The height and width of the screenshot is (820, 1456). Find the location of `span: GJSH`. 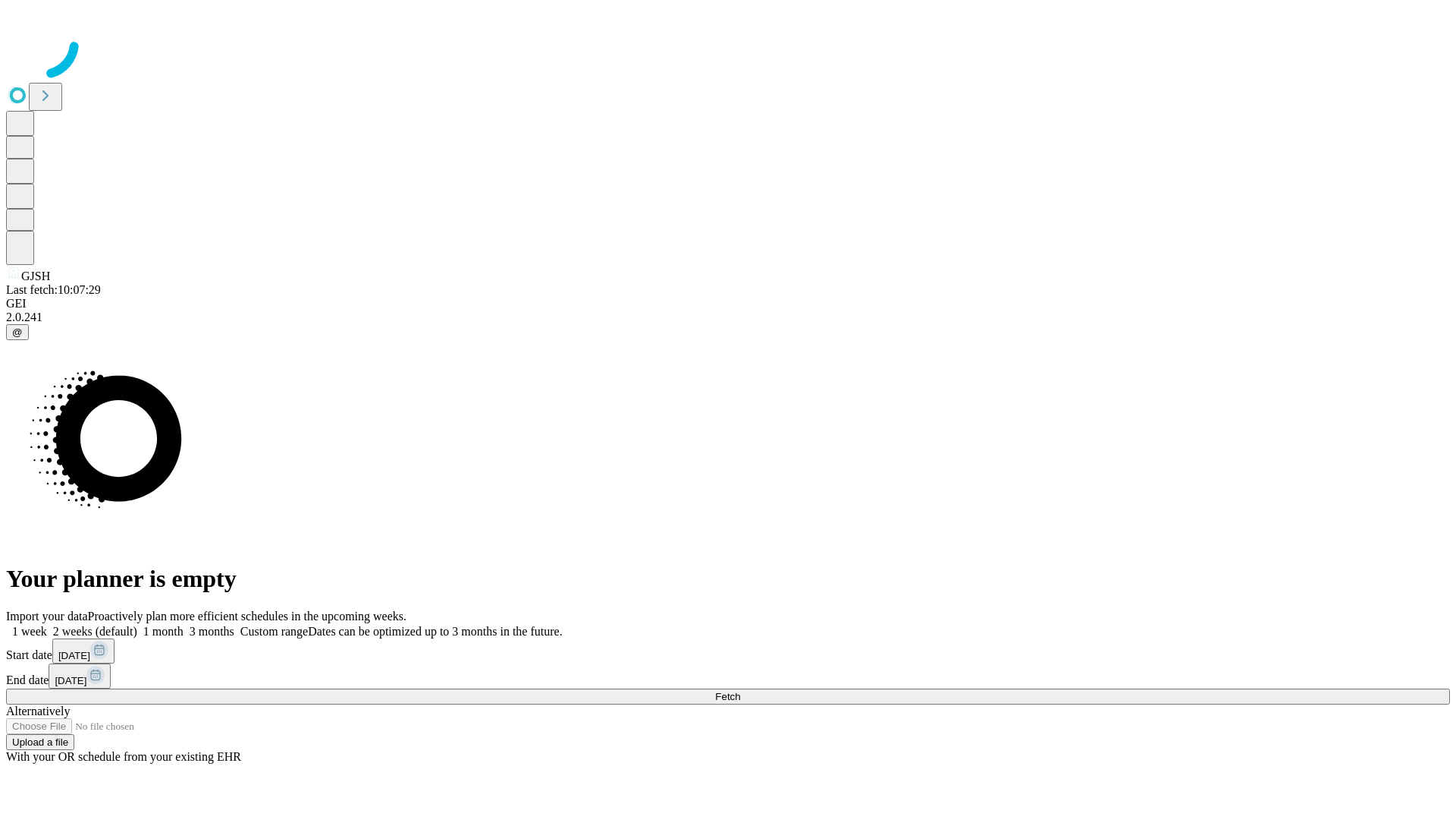

span: GJSH is located at coordinates (36, 275).